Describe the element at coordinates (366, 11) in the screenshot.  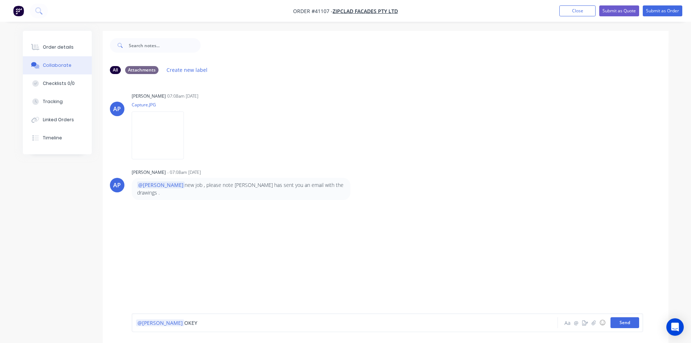
I see `a: Zipclad Facades Pty Ltd` at that location.